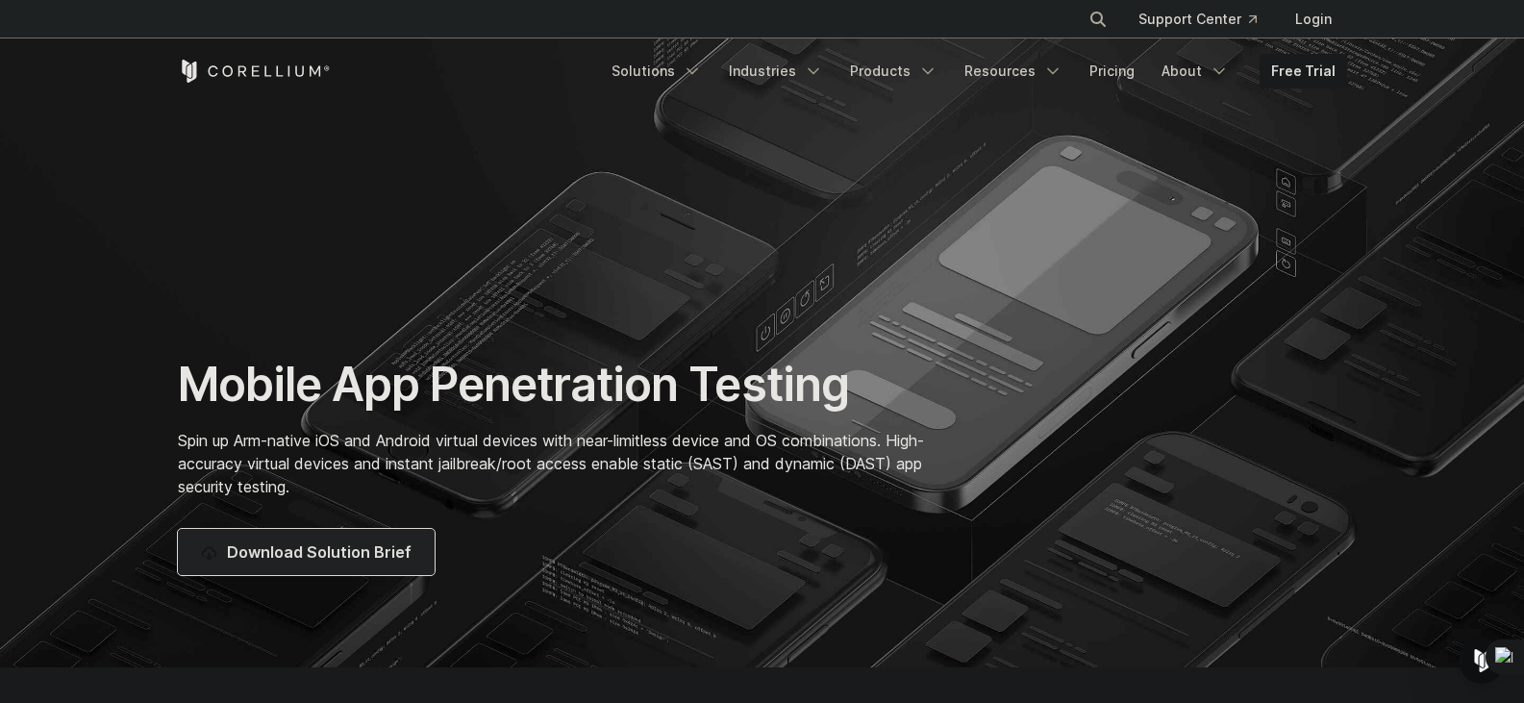 This screenshot has width=1524, height=703. I want to click on a: About, so click(1195, 71).